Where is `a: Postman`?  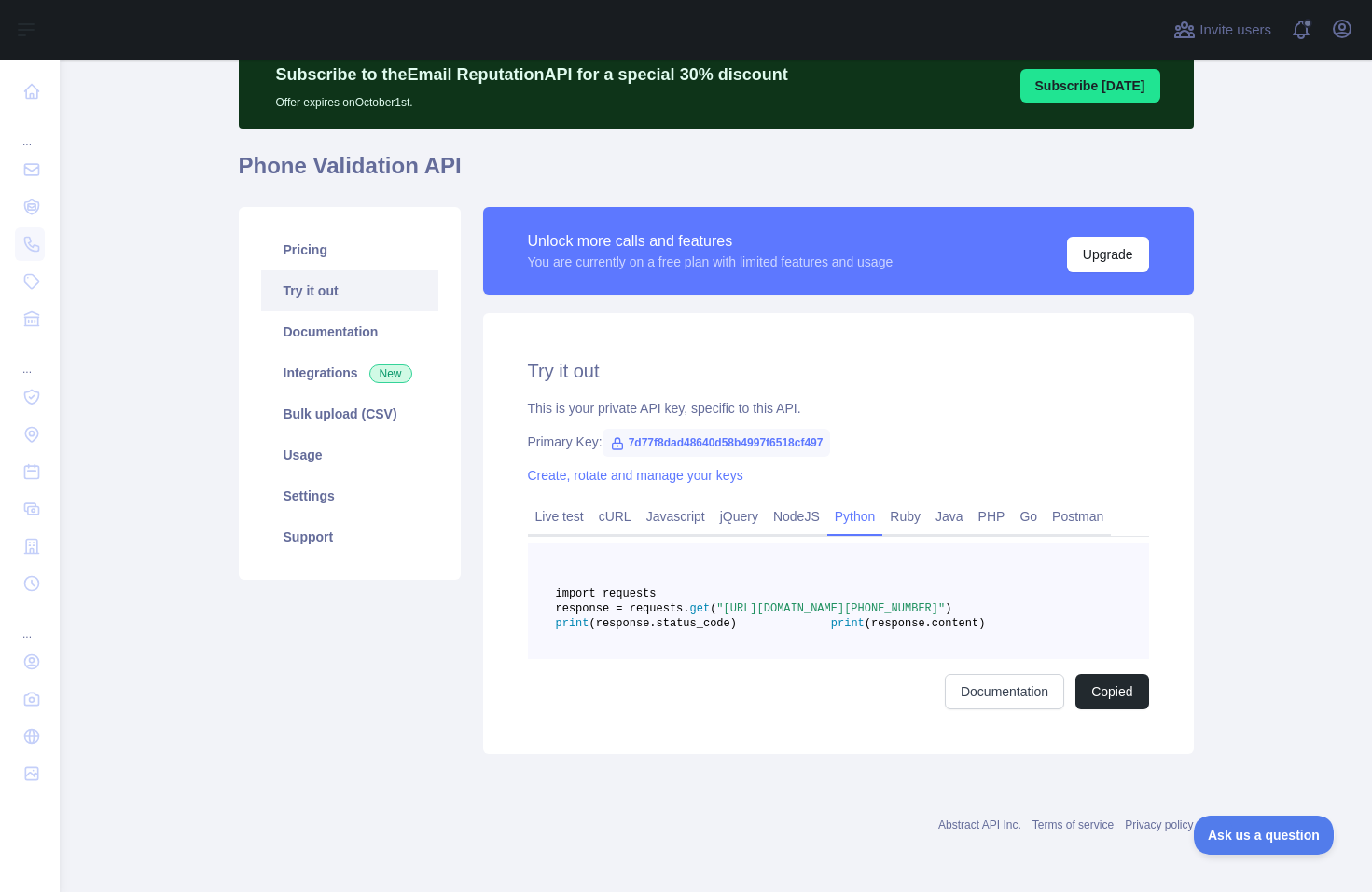 a: Postman is located at coordinates (1077, 516).